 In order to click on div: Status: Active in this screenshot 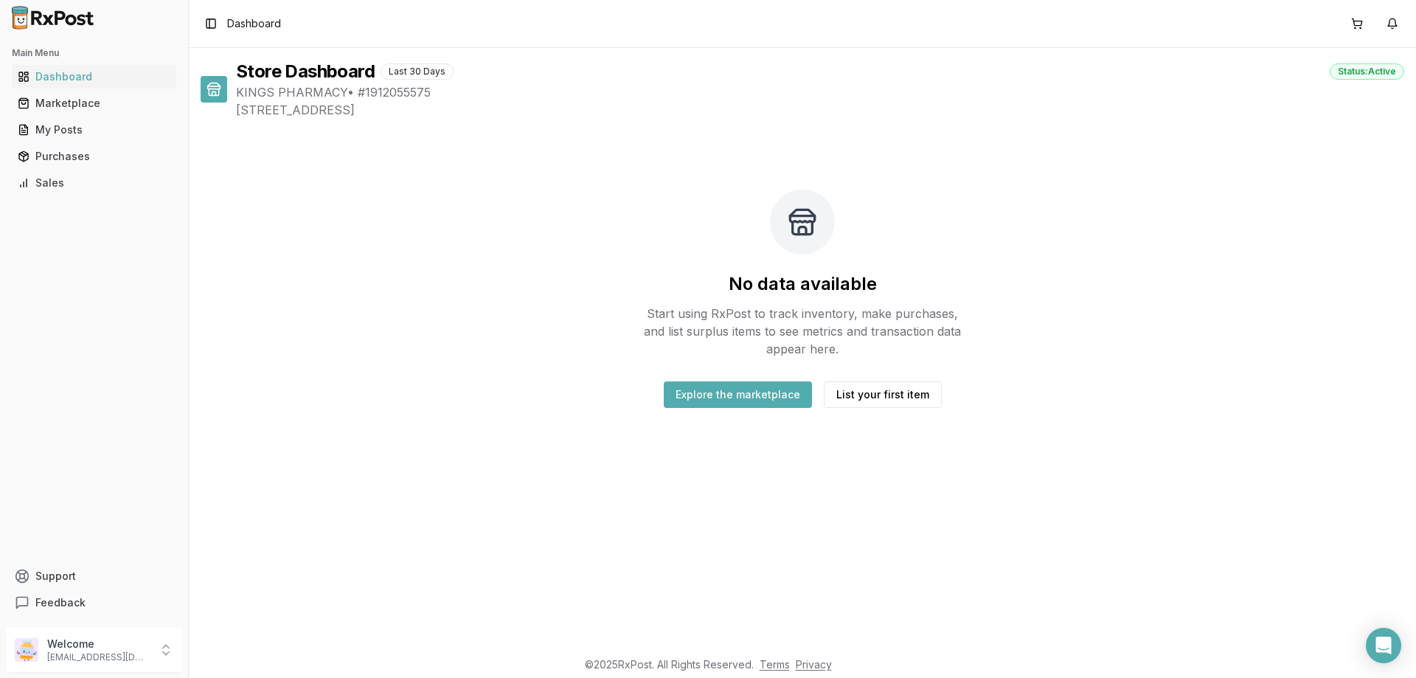, I will do `click(1367, 72)`.